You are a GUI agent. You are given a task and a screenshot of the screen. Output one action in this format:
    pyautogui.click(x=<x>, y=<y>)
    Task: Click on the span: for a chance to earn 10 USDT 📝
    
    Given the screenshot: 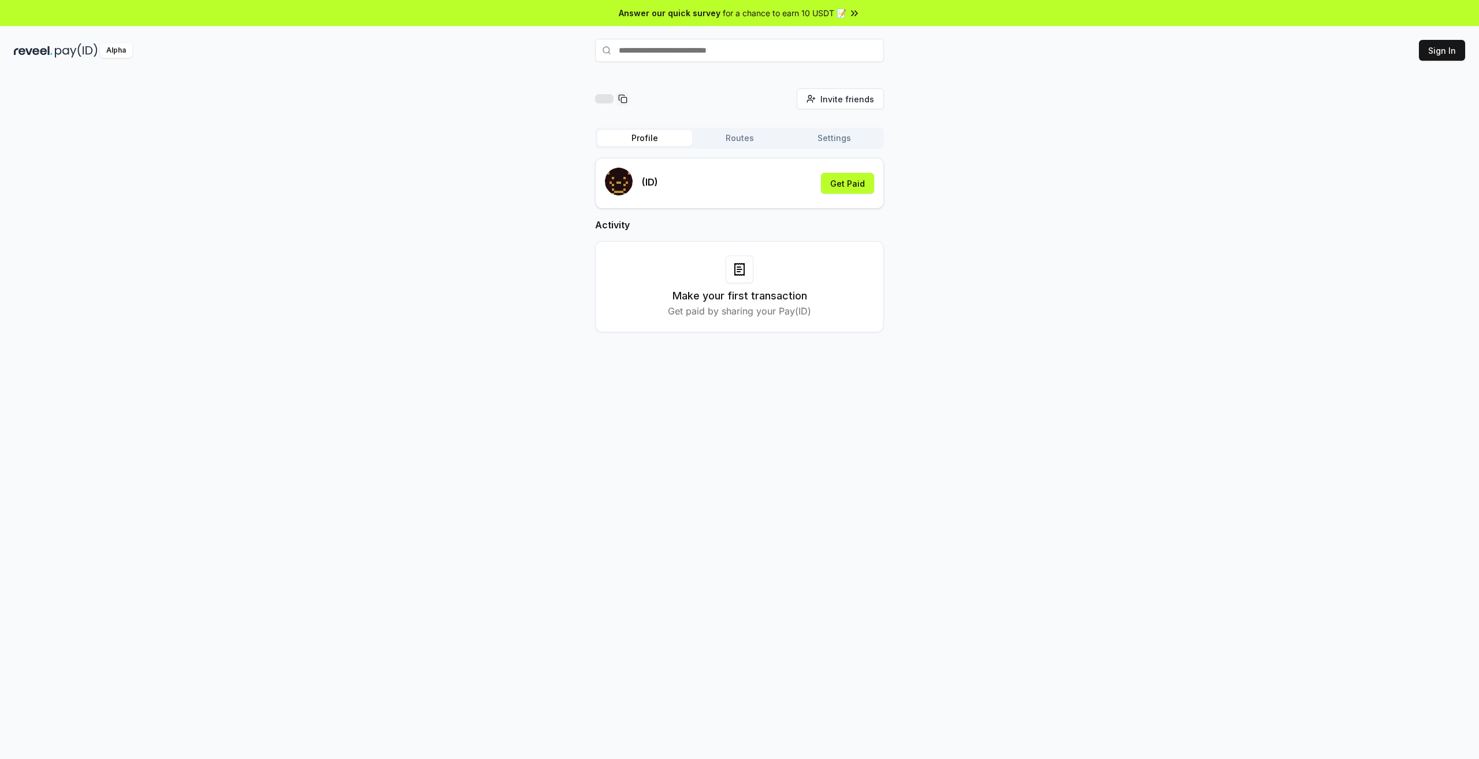 What is the action you would take?
    pyautogui.click(x=785, y=13)
    